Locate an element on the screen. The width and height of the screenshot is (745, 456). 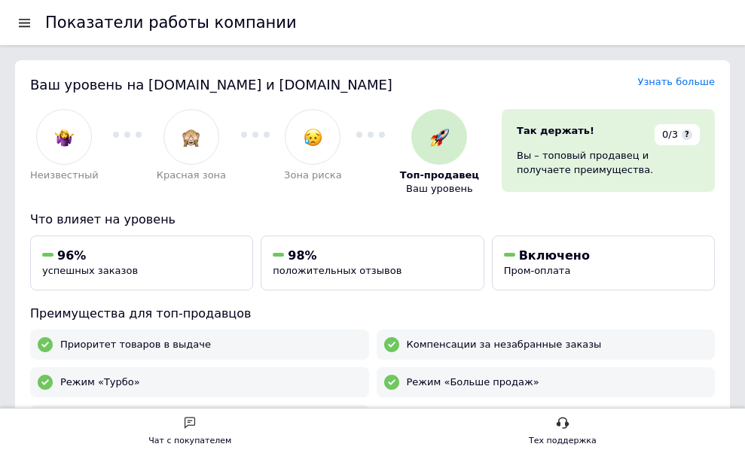
img: :disappointed_relieved: is located at coordinates (313, 137).